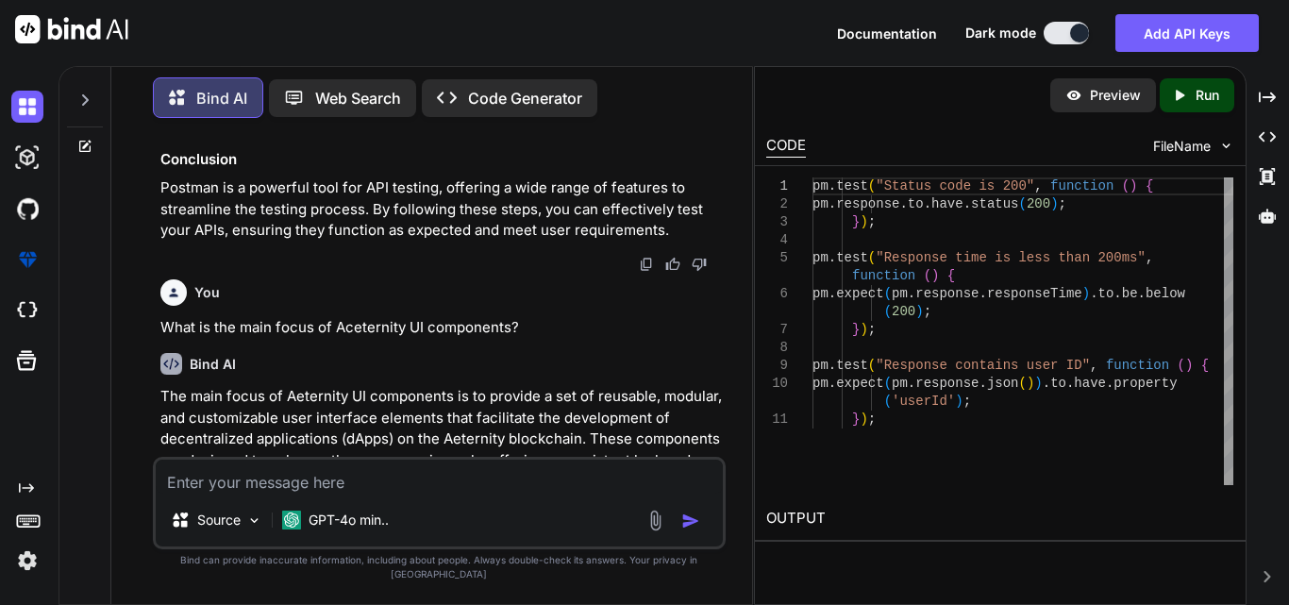 The image size is (1289, 605). I want to click on p: Web Search, so click(358, 98).